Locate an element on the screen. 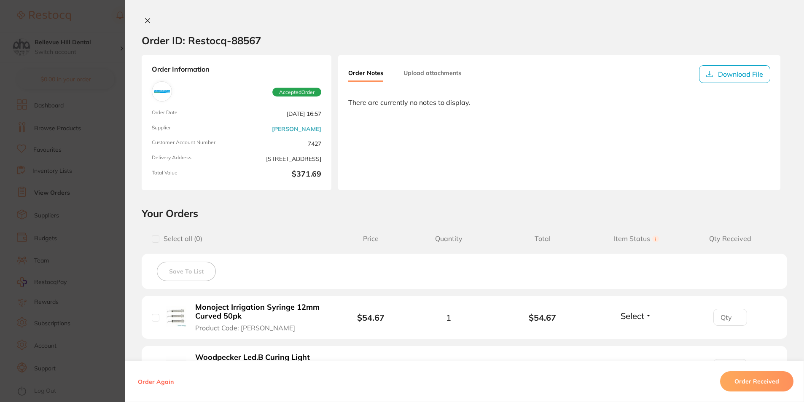  b: Woodpecker Led.B Curing Light Replacement Tip 8mm is located at coordinates (260, 362).